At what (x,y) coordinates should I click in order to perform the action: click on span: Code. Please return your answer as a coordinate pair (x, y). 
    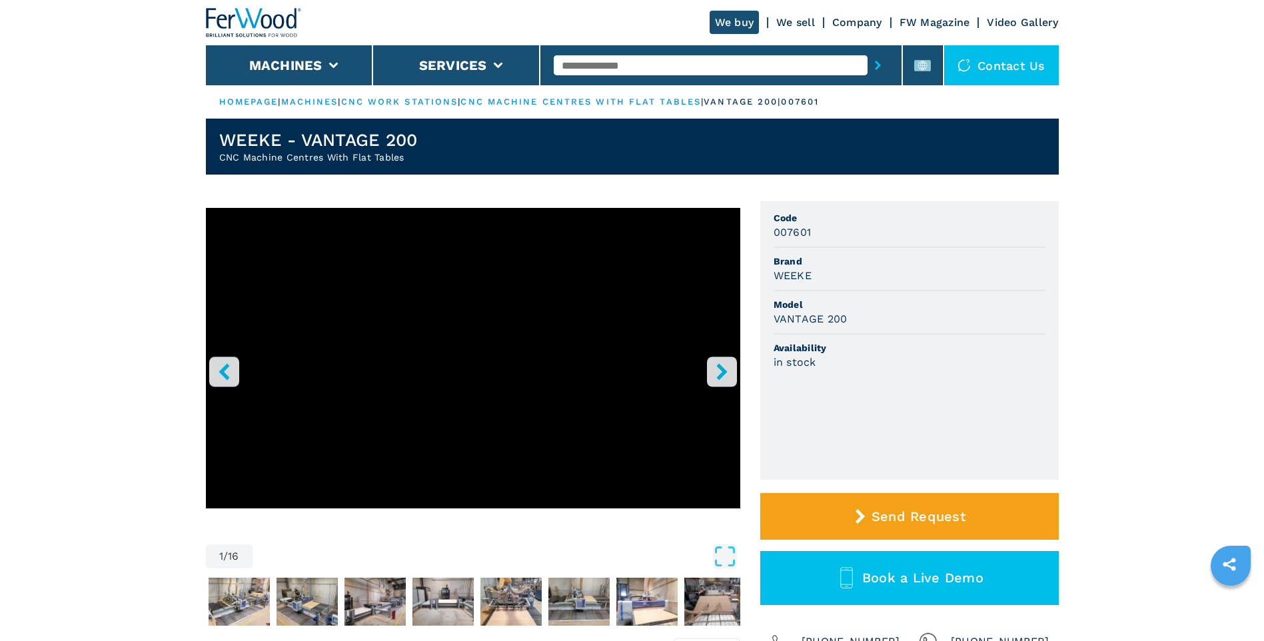
    Looking at the image, I should click on (910, 218).